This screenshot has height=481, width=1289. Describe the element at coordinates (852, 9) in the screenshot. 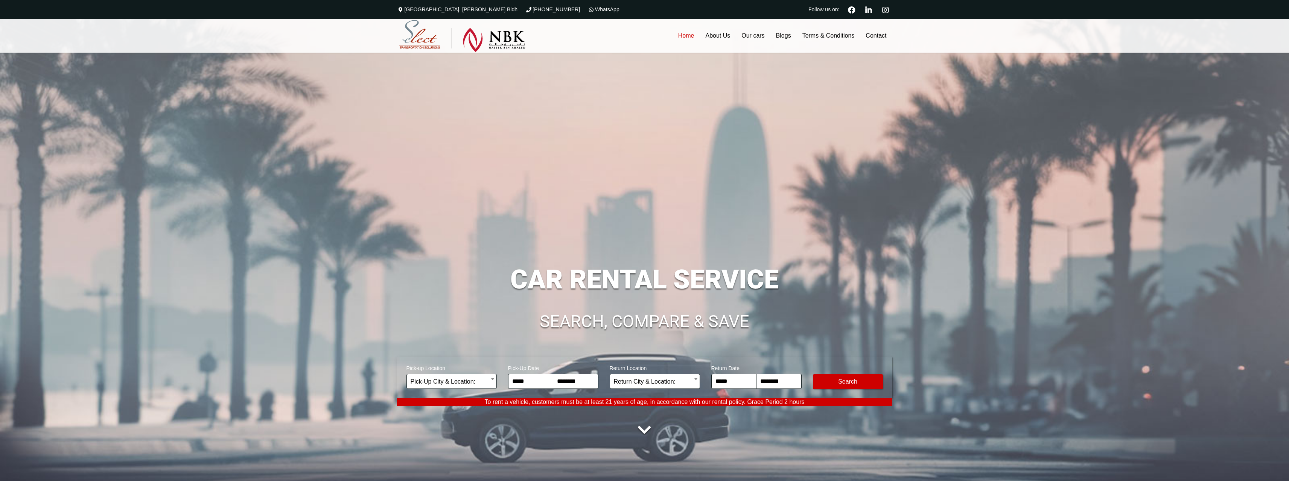

I see `a: Facebook` at that location.